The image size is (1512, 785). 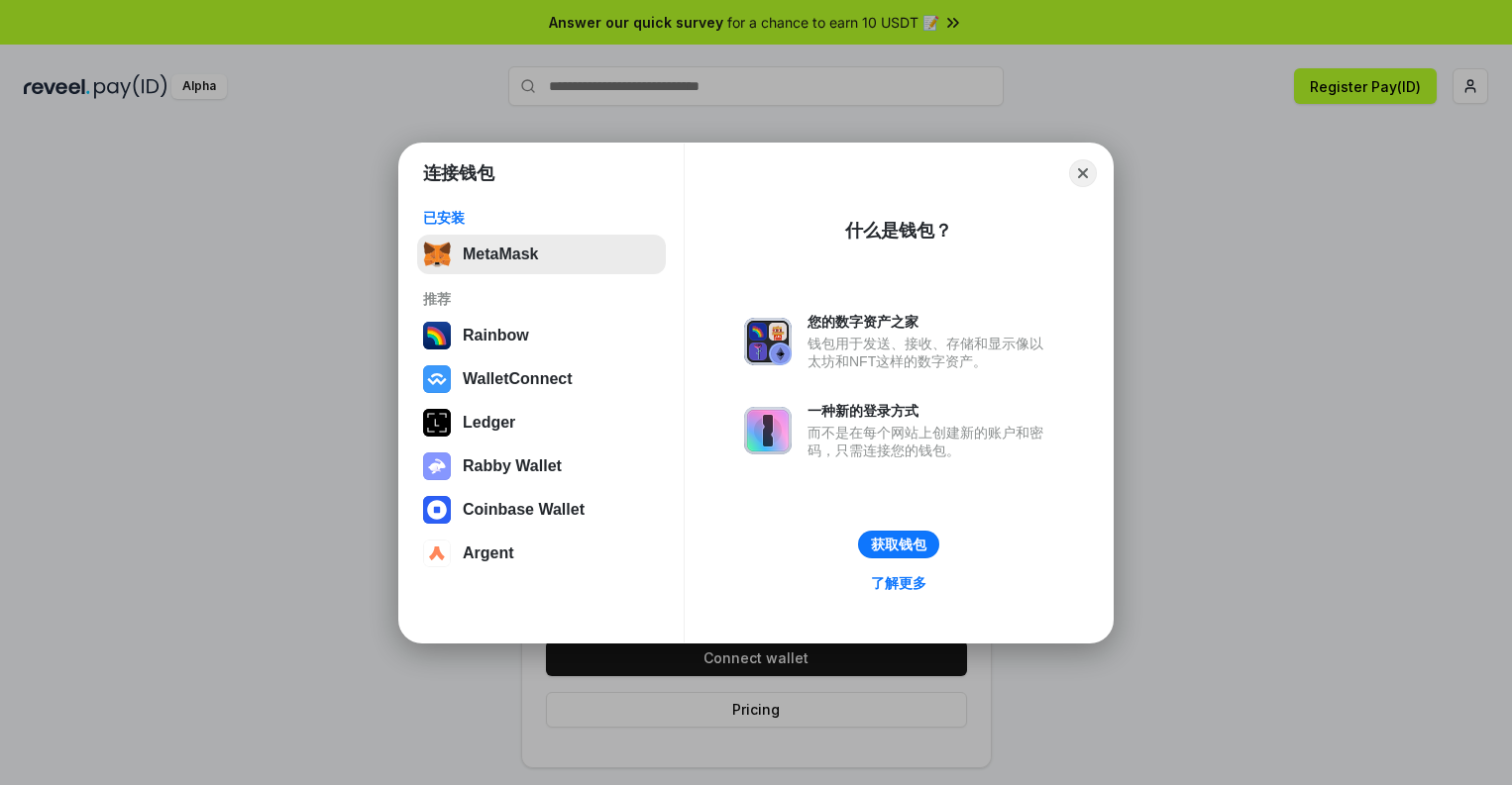 I want to click on div: 钱包用于发送、接收、存储和显示像以太坊和NFT这样的数字资产。, so click(x=930, y=352).